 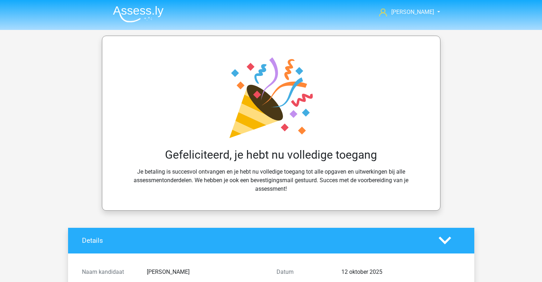 I want to click on h2: Gefeliciteerd, je hebt nu volledige toegang, so click(x=271, y=155).